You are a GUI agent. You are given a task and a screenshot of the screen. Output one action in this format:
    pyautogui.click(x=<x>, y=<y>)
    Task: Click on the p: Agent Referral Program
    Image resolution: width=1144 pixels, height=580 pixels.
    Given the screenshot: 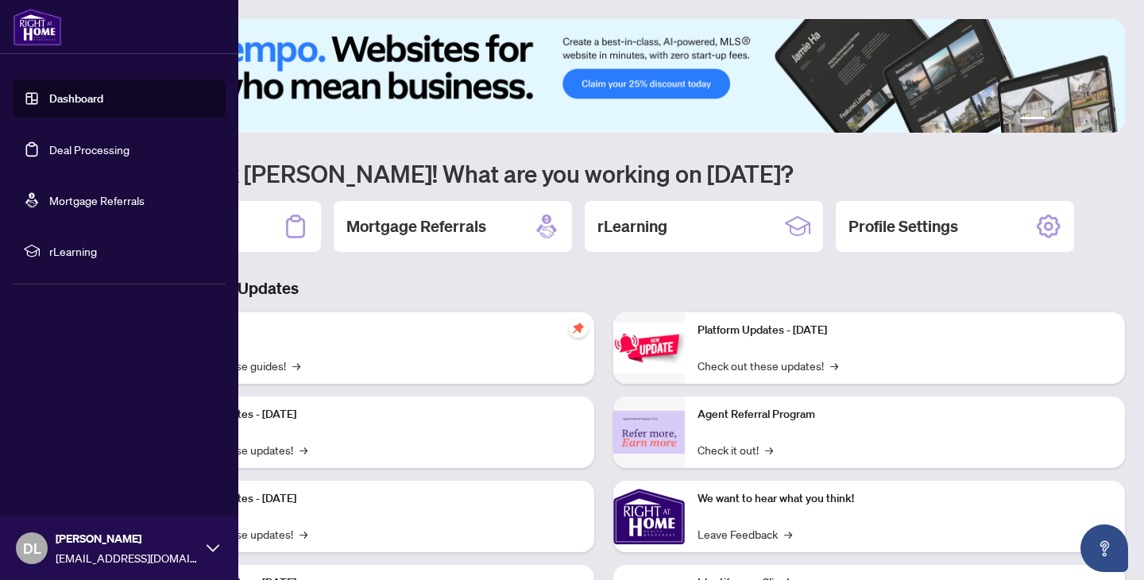 What is the action you would take?
    pyautogui.click(x=905, y=415)
    